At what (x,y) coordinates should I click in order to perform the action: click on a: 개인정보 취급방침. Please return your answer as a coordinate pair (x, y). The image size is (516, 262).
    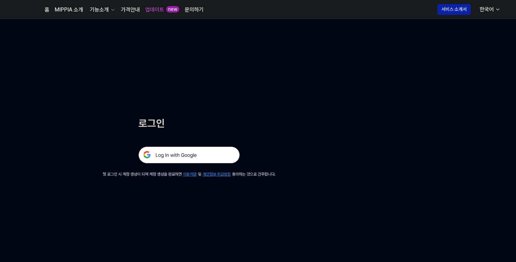
    Looking at the image, I should click on (217, 174).